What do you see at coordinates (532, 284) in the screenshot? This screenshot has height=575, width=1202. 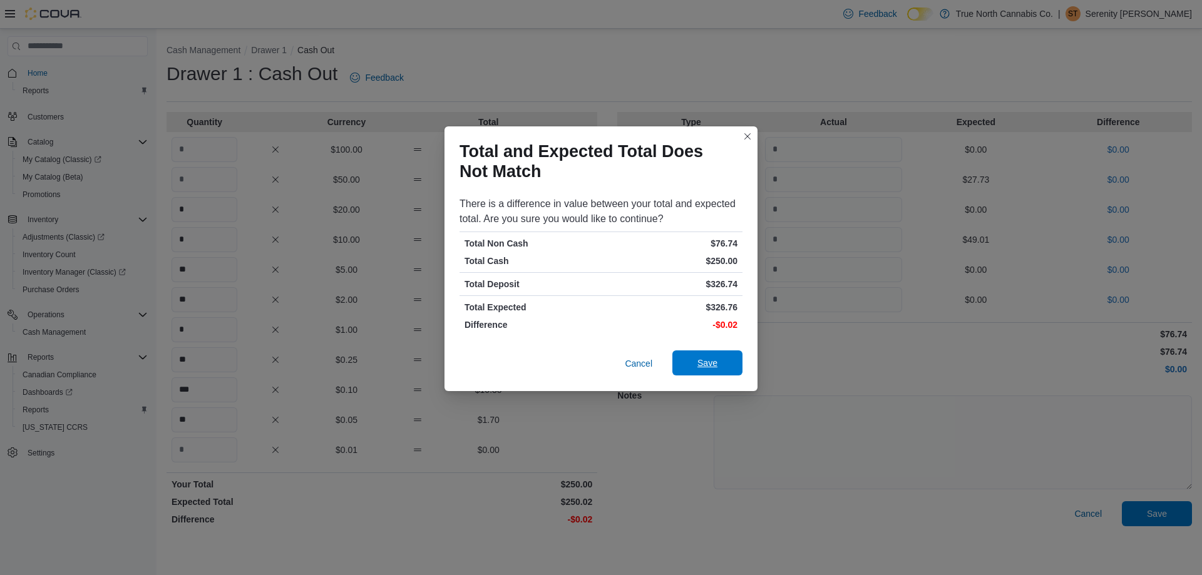 I see `p: Total Deposit` at bounding box center [532, 284].